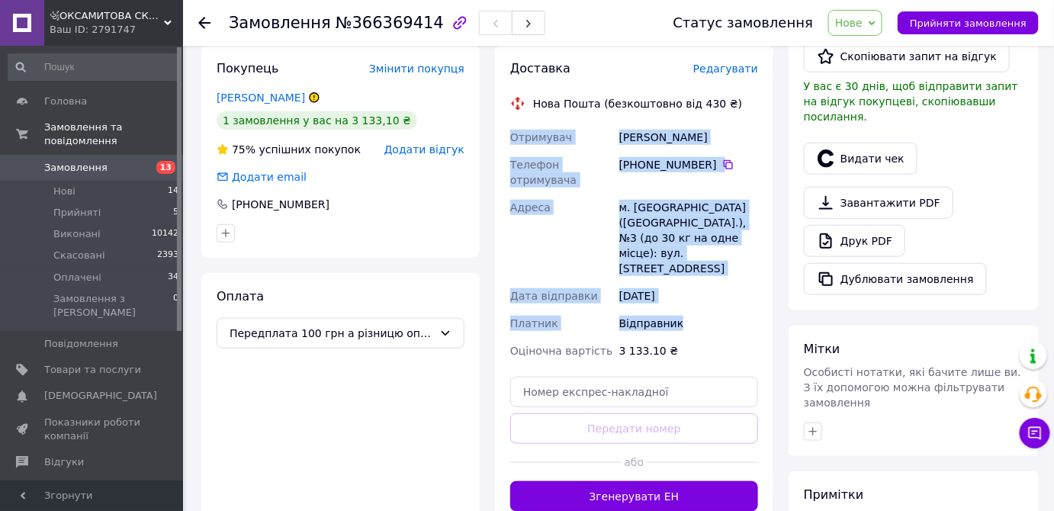  Describe the element at coordinates (910, 101) in the screenshot. I see `span: У вас є 30 днів, щоб відправити запит на відгук покупцеві, скопіювавши посилання.` at that location.